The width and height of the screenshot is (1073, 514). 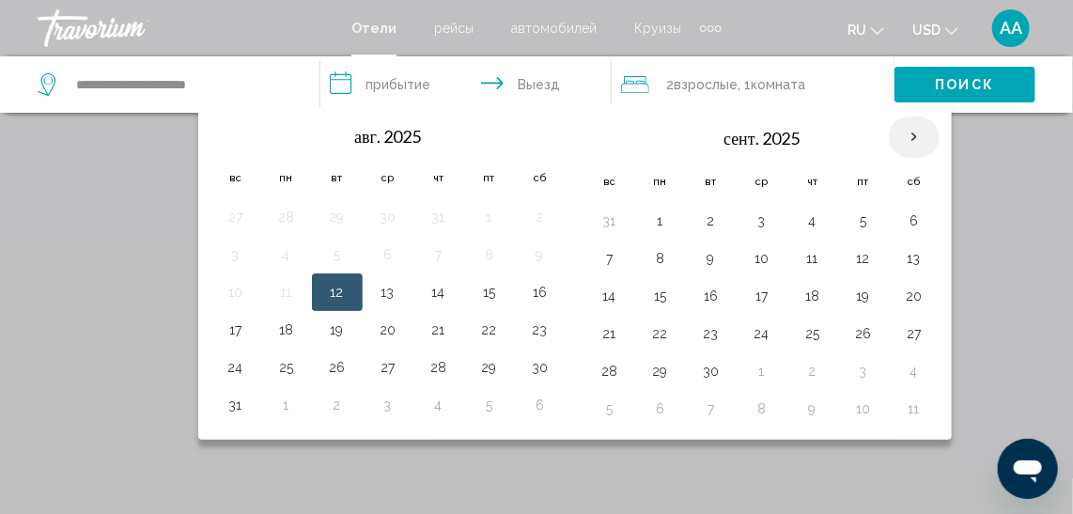 I want to click on span: Круизы, so click(x=658, y=28).